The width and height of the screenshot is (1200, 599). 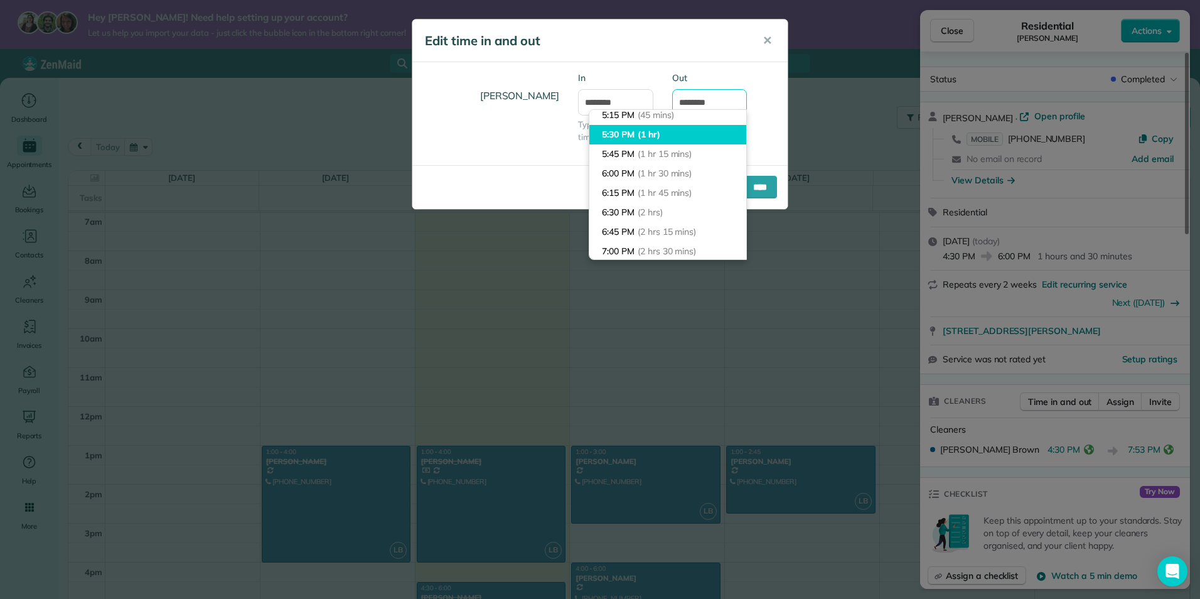 I want to click on span: (45 mins), so click(x=656, y=115).